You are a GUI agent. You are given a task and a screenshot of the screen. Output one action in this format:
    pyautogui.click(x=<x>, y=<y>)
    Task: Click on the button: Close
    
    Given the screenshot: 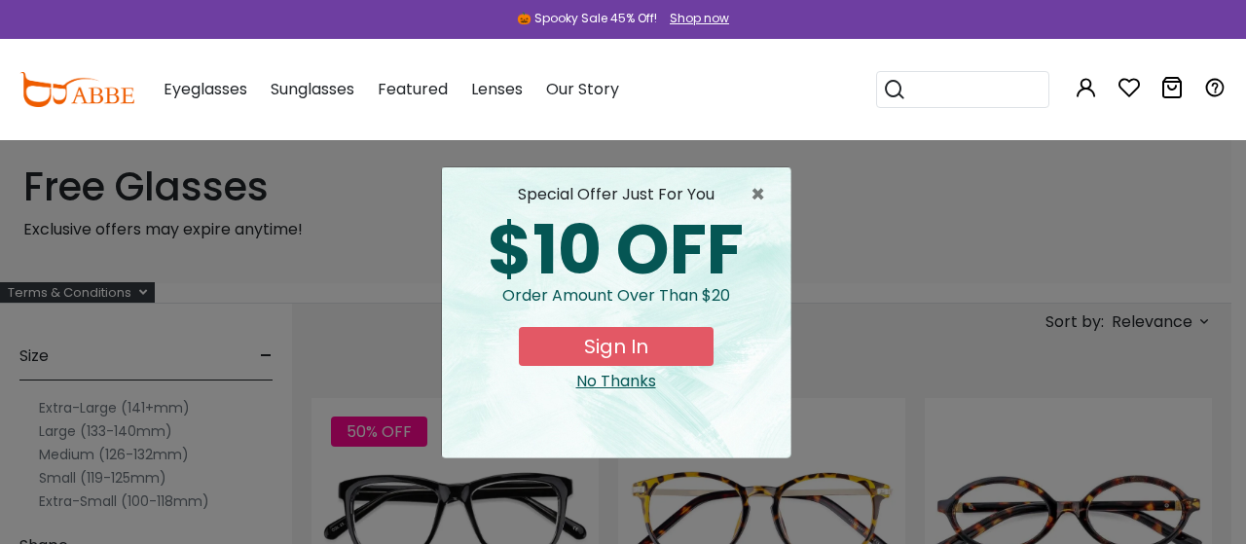 What is the action you would take?
    pyautogui.click(x=762, y=195)
    